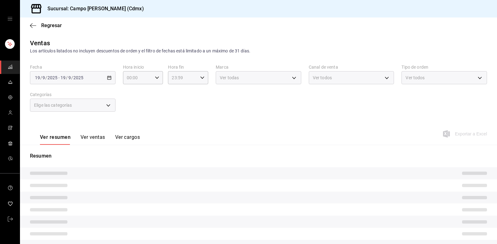  I want to click on span: Elige las categorías, so click(53, 105).